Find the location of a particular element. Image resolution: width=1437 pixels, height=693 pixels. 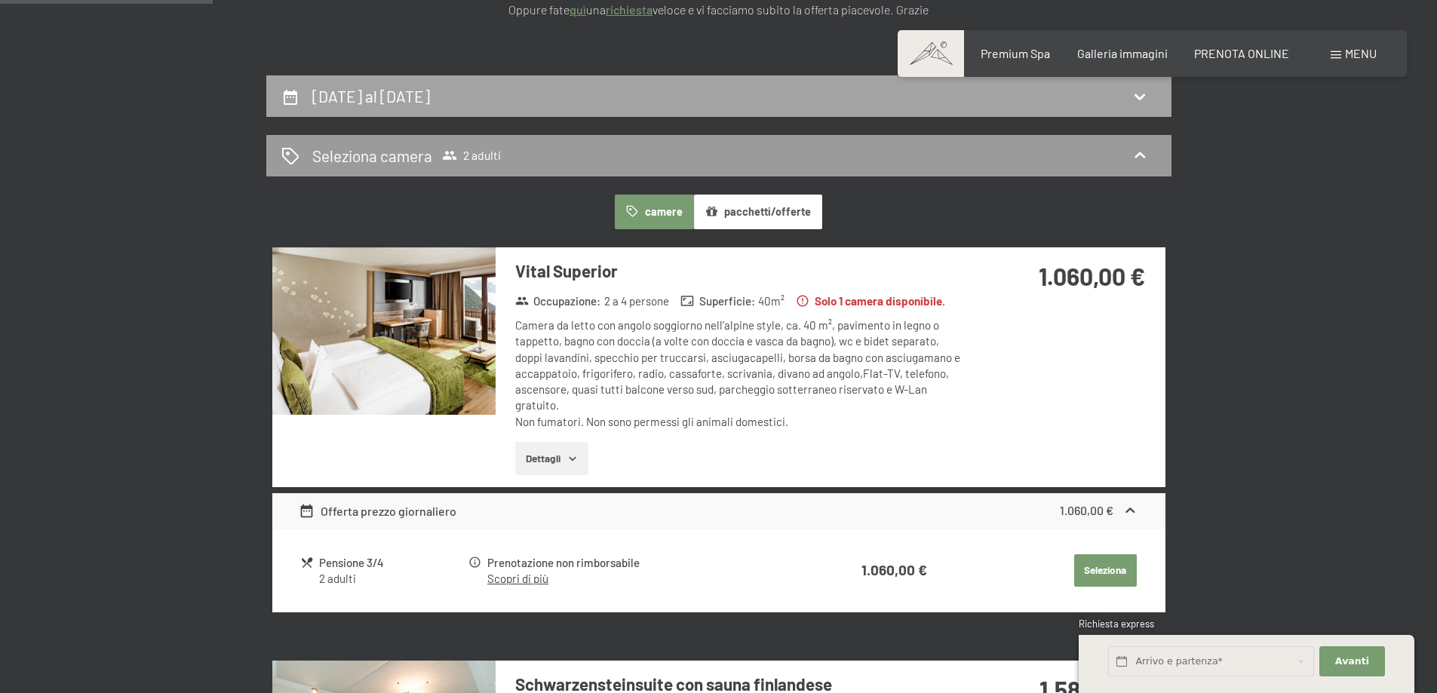

strong: Solo 1 camera disponibile. is located at coordinates (871, 301).